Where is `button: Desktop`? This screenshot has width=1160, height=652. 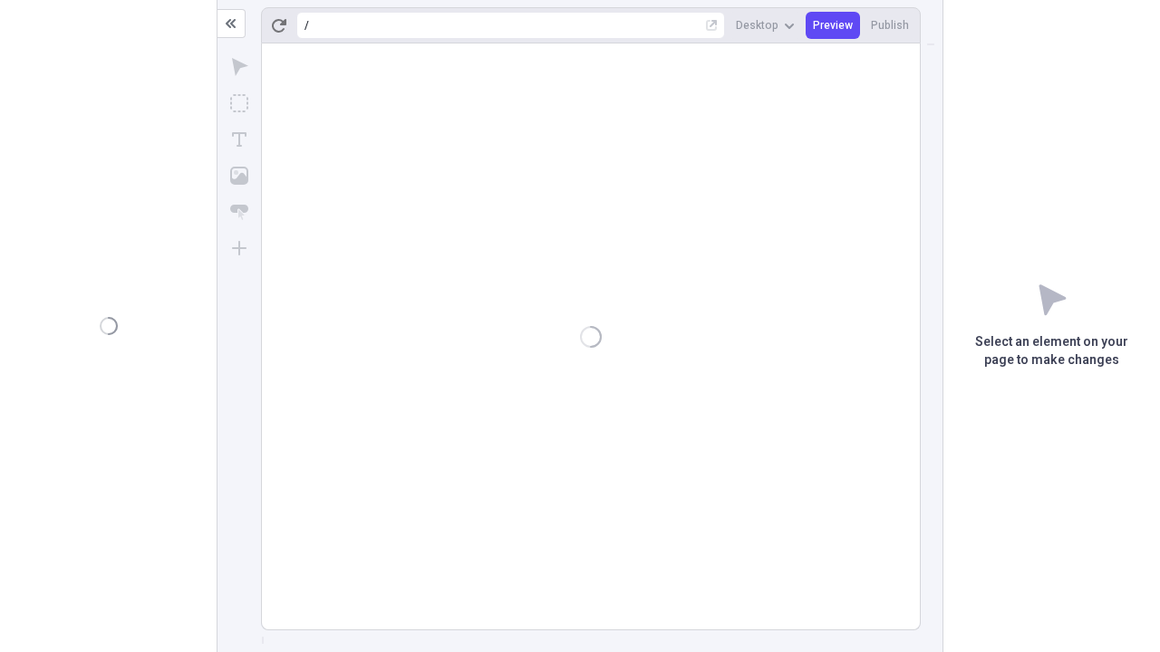 button: Desktop is located at coordinates (765, 25).